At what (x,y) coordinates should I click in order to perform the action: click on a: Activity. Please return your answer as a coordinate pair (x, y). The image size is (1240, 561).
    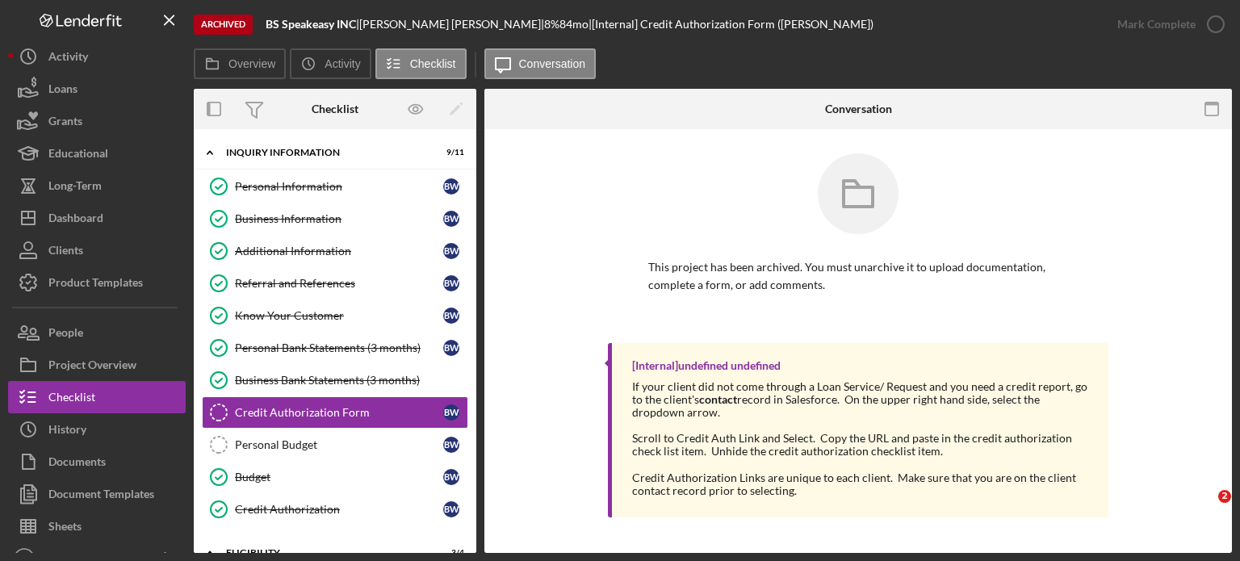
    Looking at the image, I should click on (97, 57).